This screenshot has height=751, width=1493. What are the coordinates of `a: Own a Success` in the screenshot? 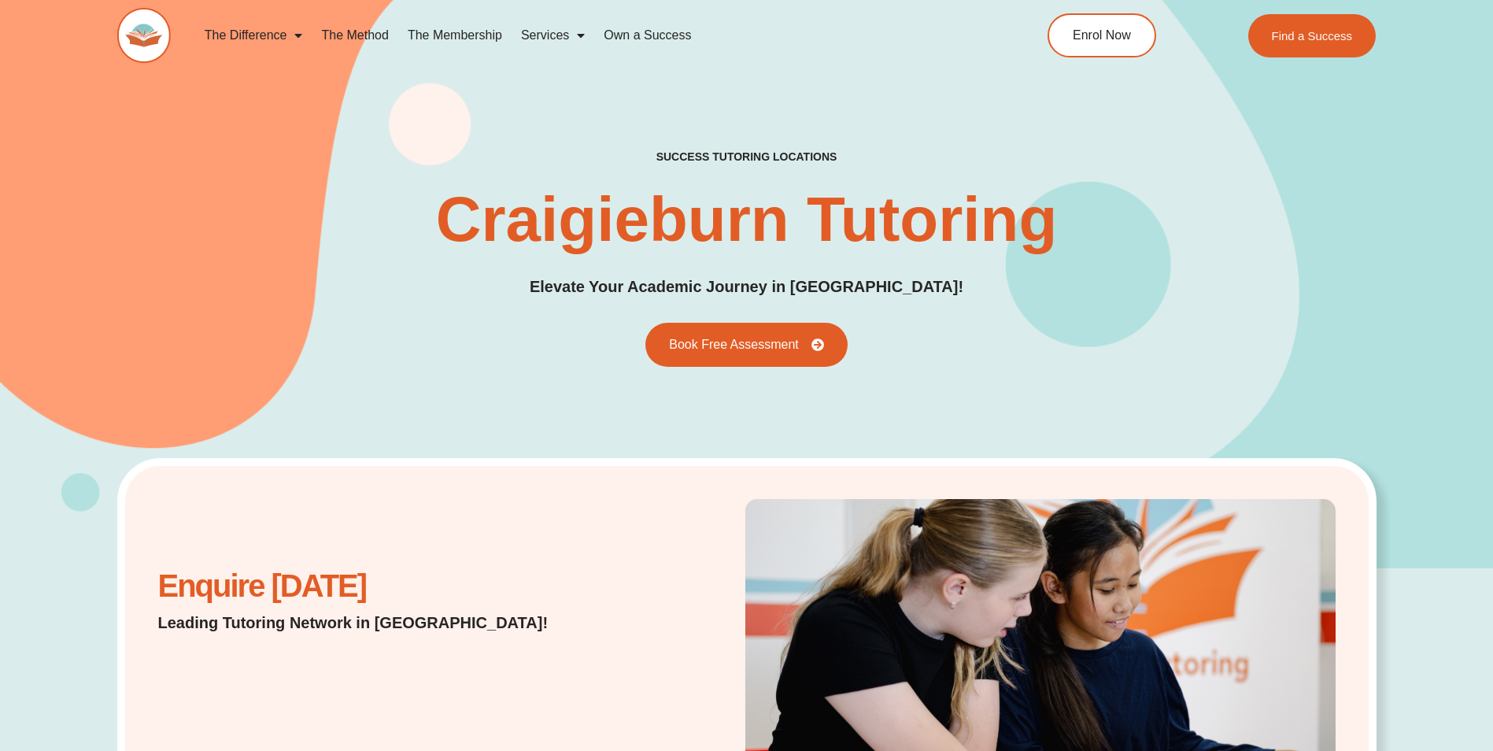 It's located at (647, 35).